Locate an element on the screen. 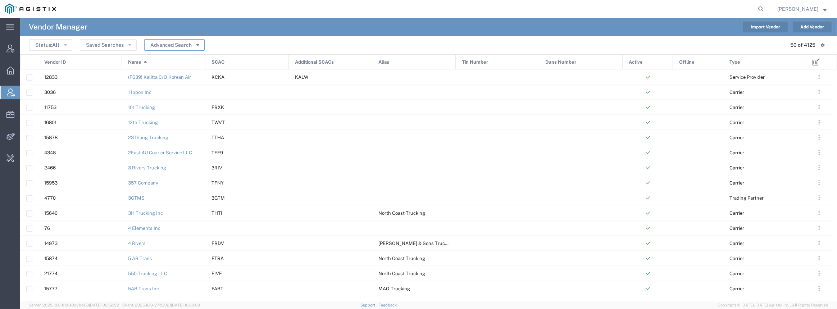  span: SCAC is located at coordinates (218, 62).